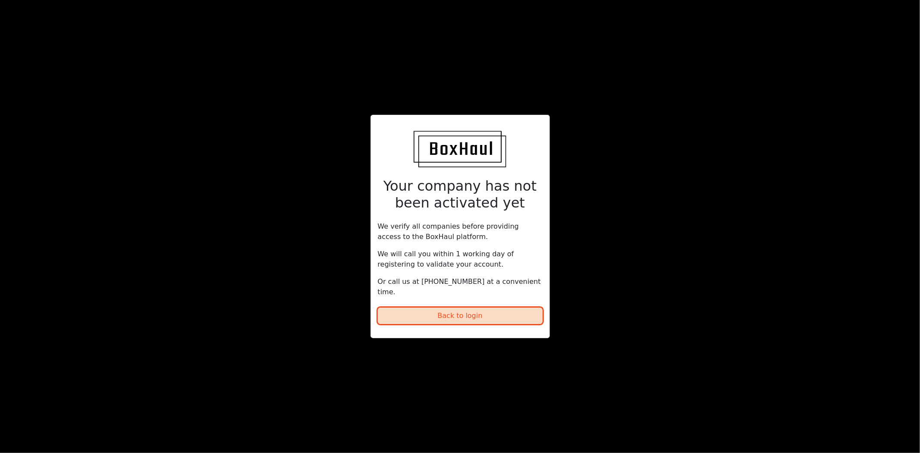 Image resolution: width=920 pixels, height=453 pixels. I want to click on img: BoxHaul, so click(460, 149).